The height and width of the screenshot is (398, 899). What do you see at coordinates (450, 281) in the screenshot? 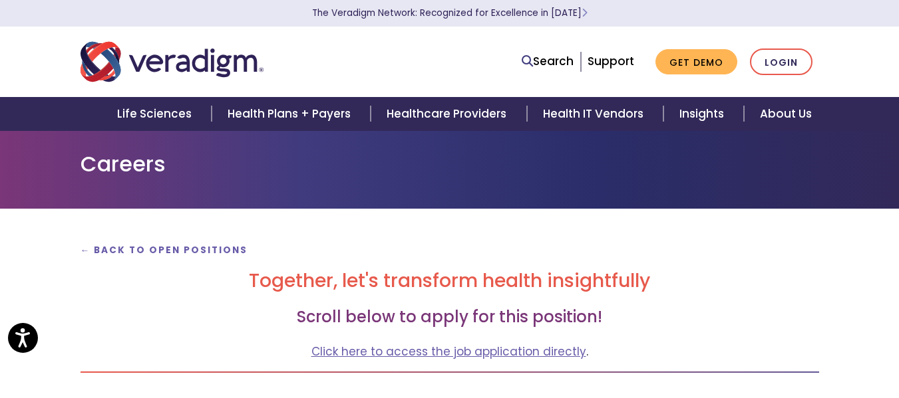
I see `h2: Together, let's transform health insightfully` at bounding box center [450, 281].